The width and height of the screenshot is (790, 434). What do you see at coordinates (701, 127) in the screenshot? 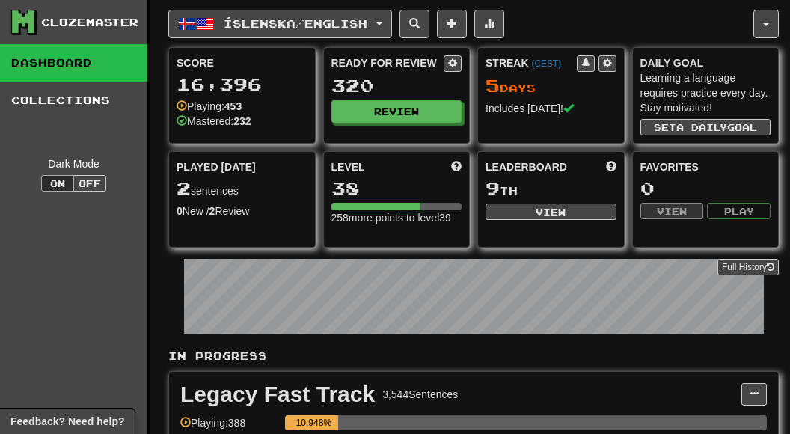
I see `span: a daily` at bounding box center [701, 127].